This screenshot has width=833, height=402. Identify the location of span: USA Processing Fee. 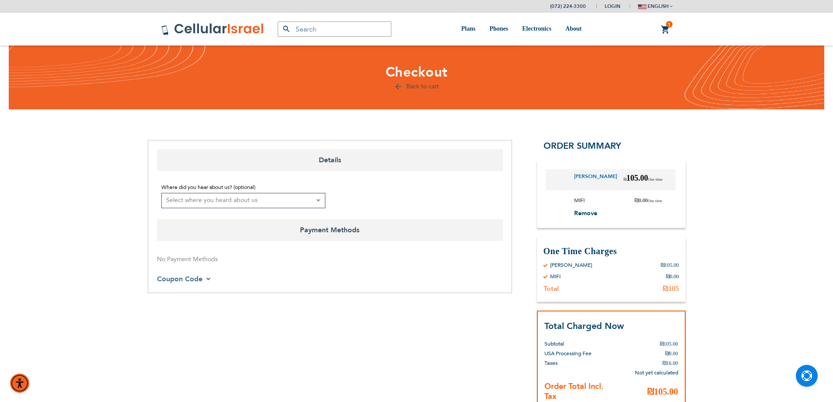
(568, 353).